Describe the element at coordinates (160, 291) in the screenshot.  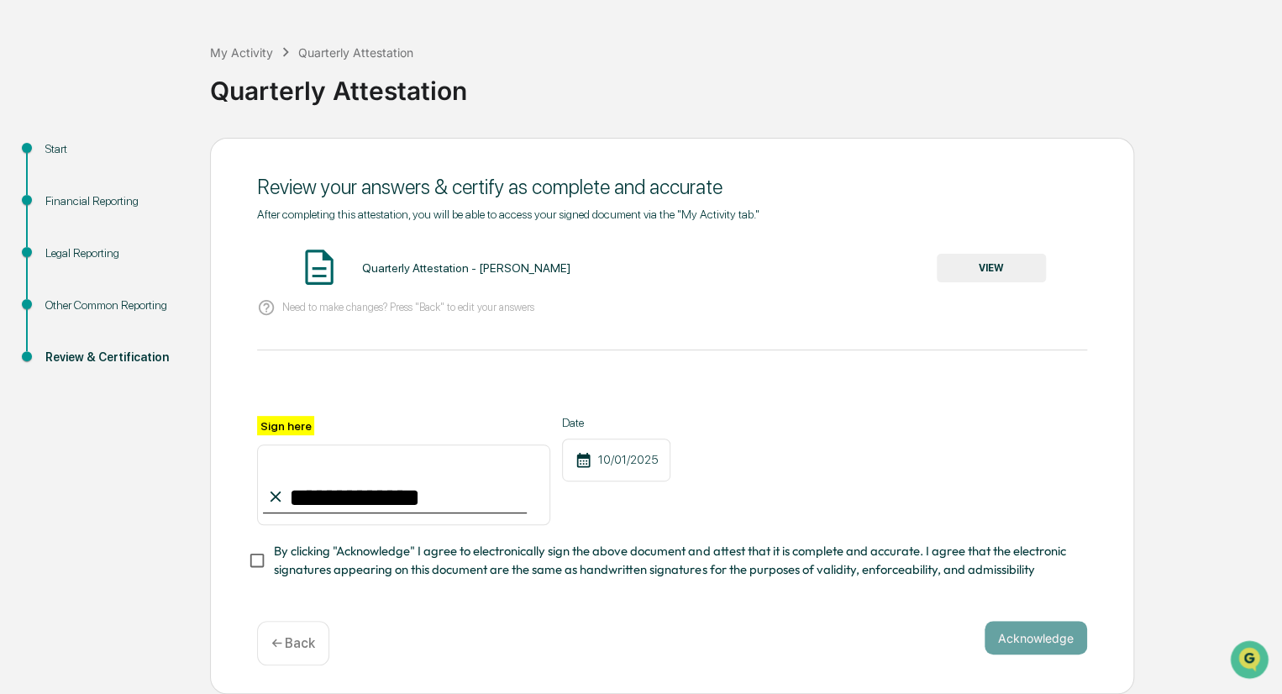
I see `a: Powered byPylon` at that location.